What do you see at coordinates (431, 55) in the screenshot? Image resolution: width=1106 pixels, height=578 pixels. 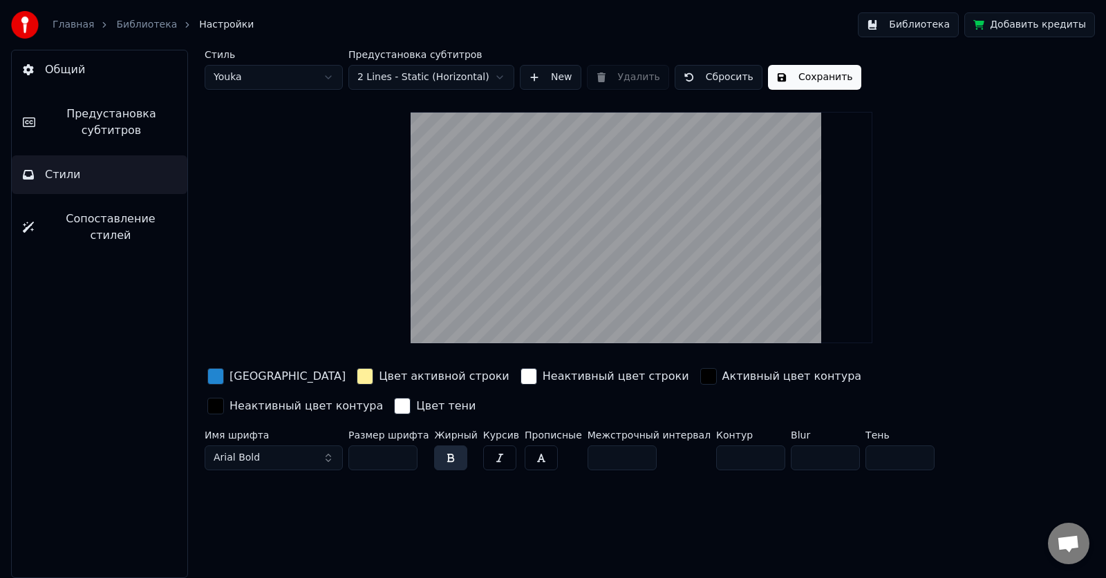 I see `label: Предустановка субтитров` at bounding box center [431, 55].